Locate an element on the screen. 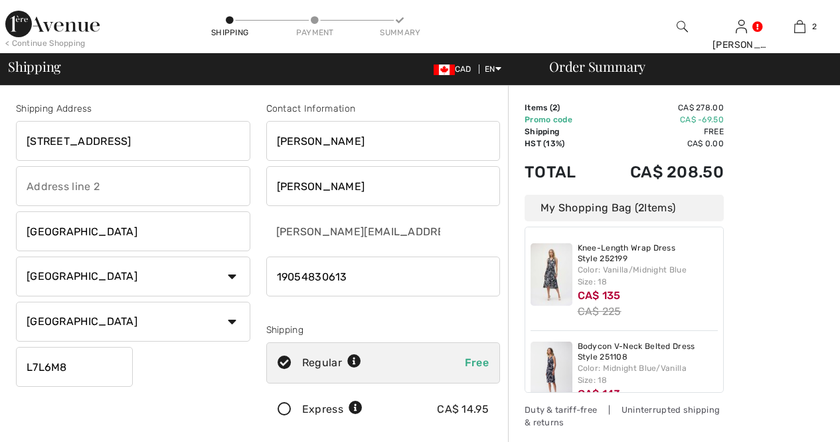 This screenshot has height=442, width=840. div: Contact Information is located at coordinates (383, 108).